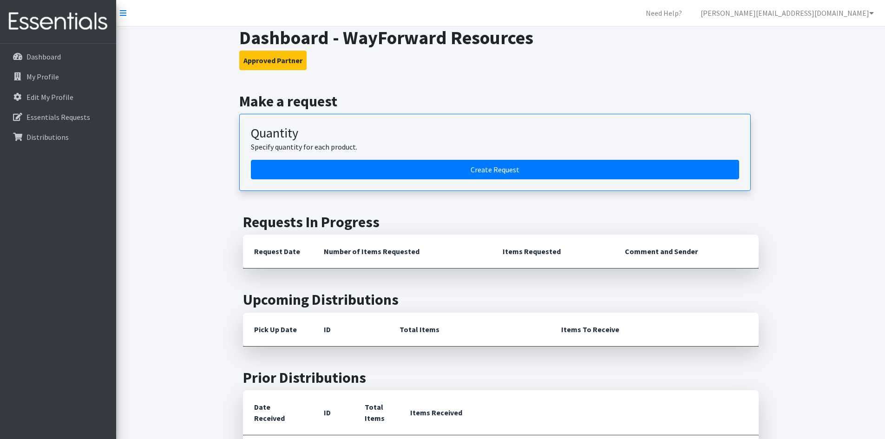 The height and width of the screenshot is (439, 885). Describe the element at coordinates (686, 251) in the screenshot. I see `th: Comment and Sender` at that location.